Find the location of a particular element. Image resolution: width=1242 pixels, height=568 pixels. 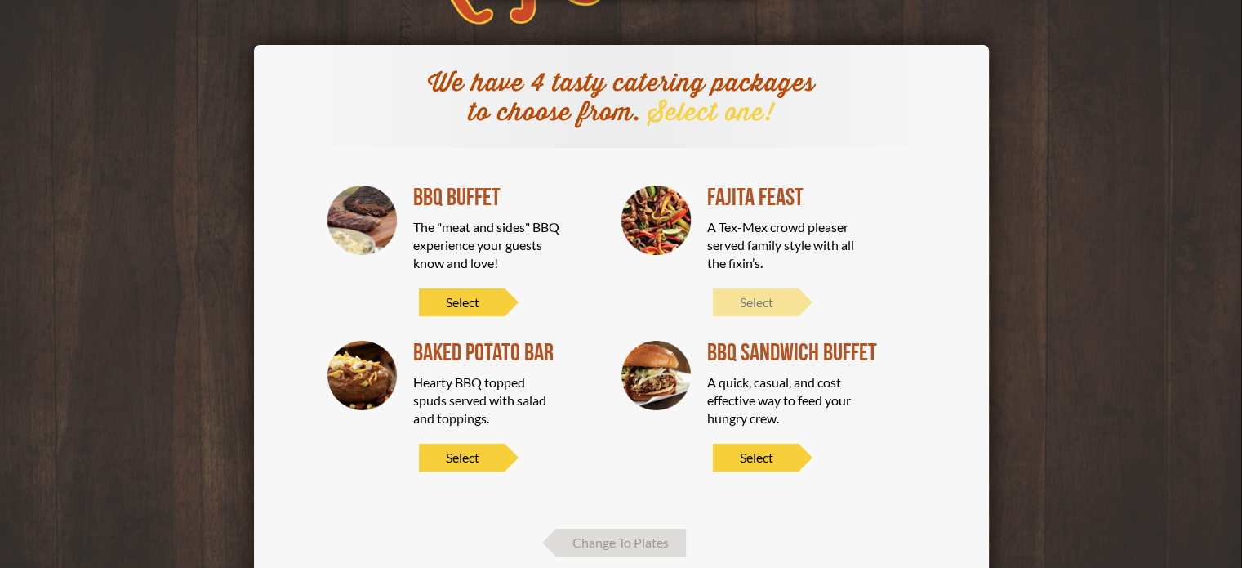

span: Change To Plates is located at coordinates (621, 542).